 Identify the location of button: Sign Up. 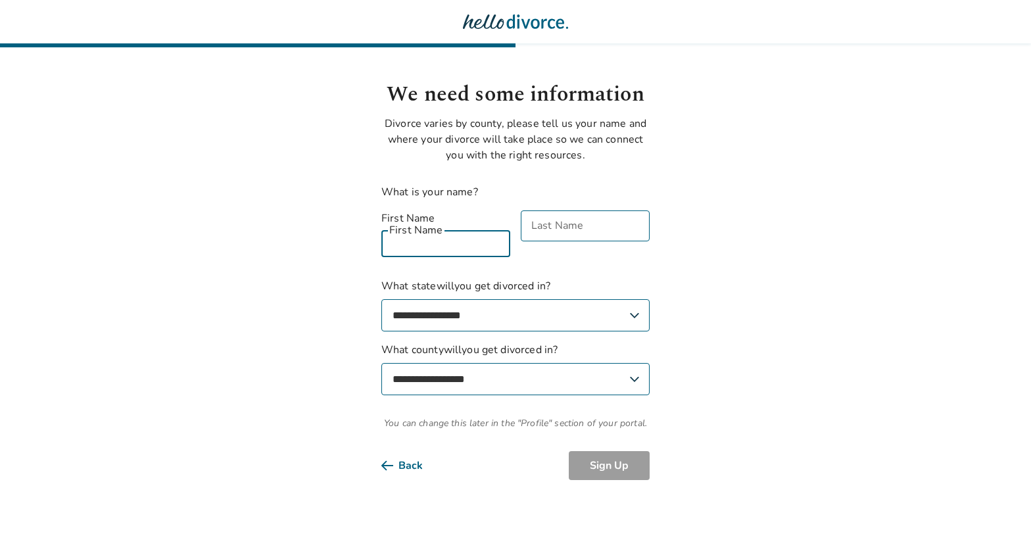
(609, 466).